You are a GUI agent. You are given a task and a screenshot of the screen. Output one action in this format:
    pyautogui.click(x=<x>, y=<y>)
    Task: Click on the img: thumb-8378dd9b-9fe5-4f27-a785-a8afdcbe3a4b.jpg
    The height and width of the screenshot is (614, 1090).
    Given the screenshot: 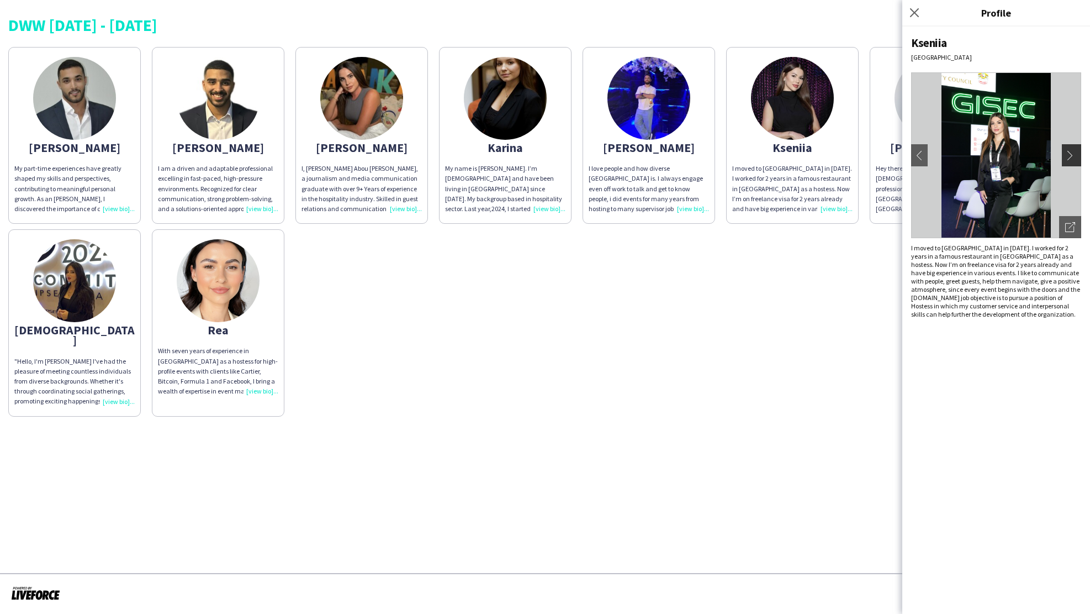 What is the action you would take?
    pyautogui.click(x=218, y=281)
    